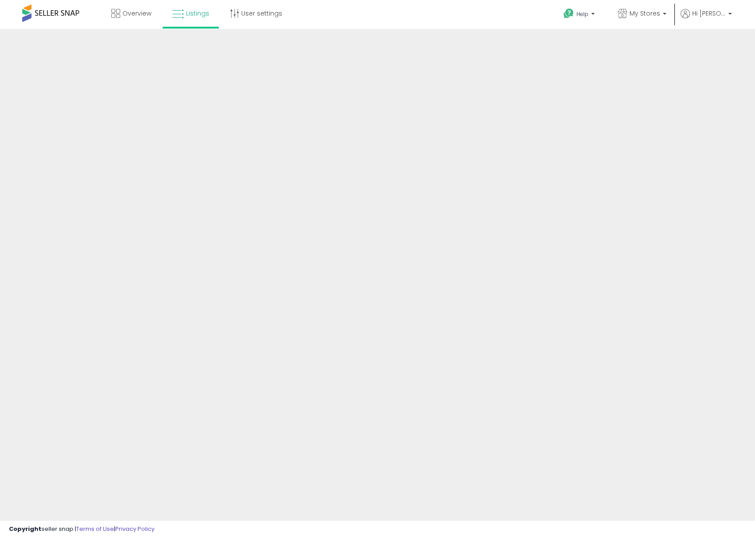 This screenshot has width=755, height=538. Describe the element at coordinates (582, 14) in the screenshot. I see `span: Help` at that location.